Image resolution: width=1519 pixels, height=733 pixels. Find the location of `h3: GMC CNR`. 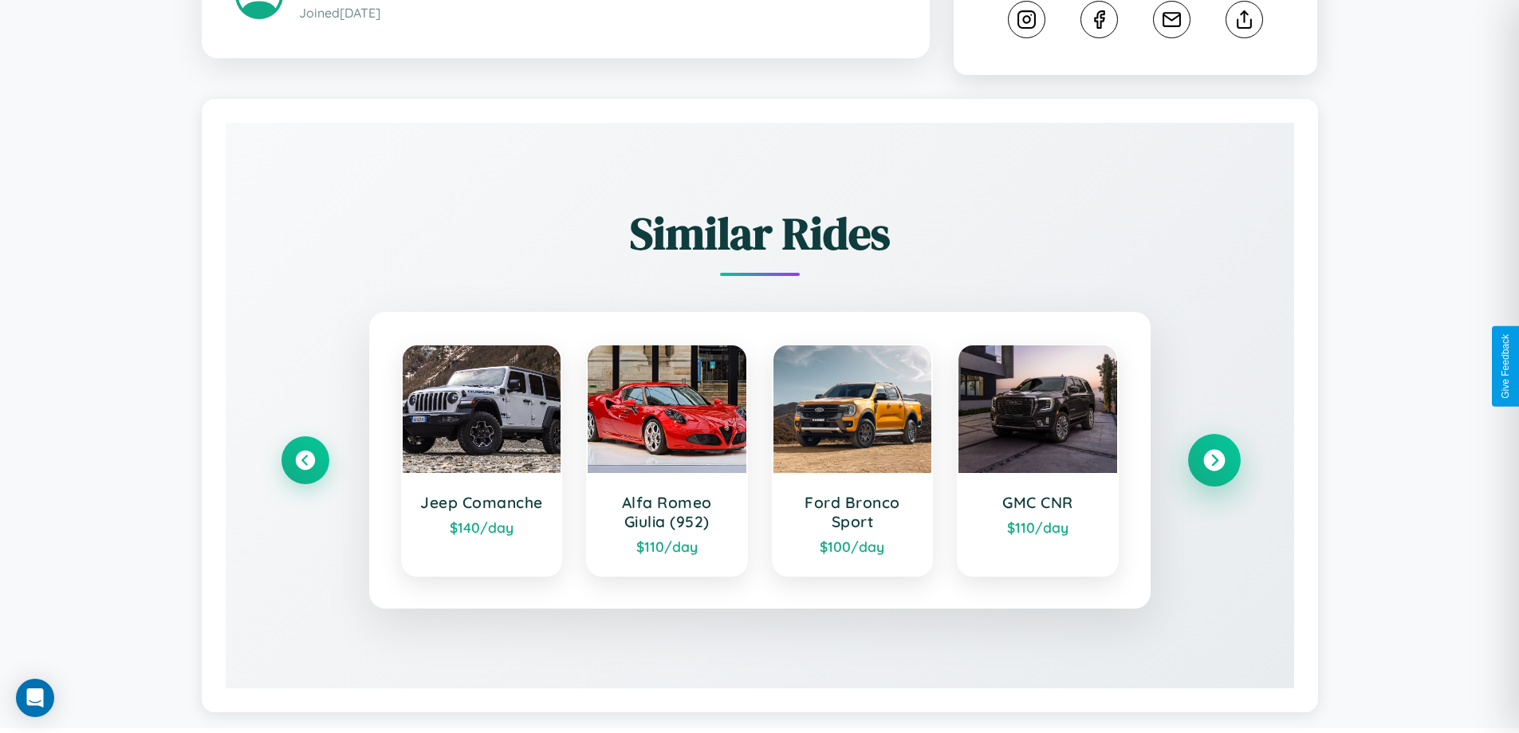

h3: GMC CNR is located at coordinates (1037, 502).